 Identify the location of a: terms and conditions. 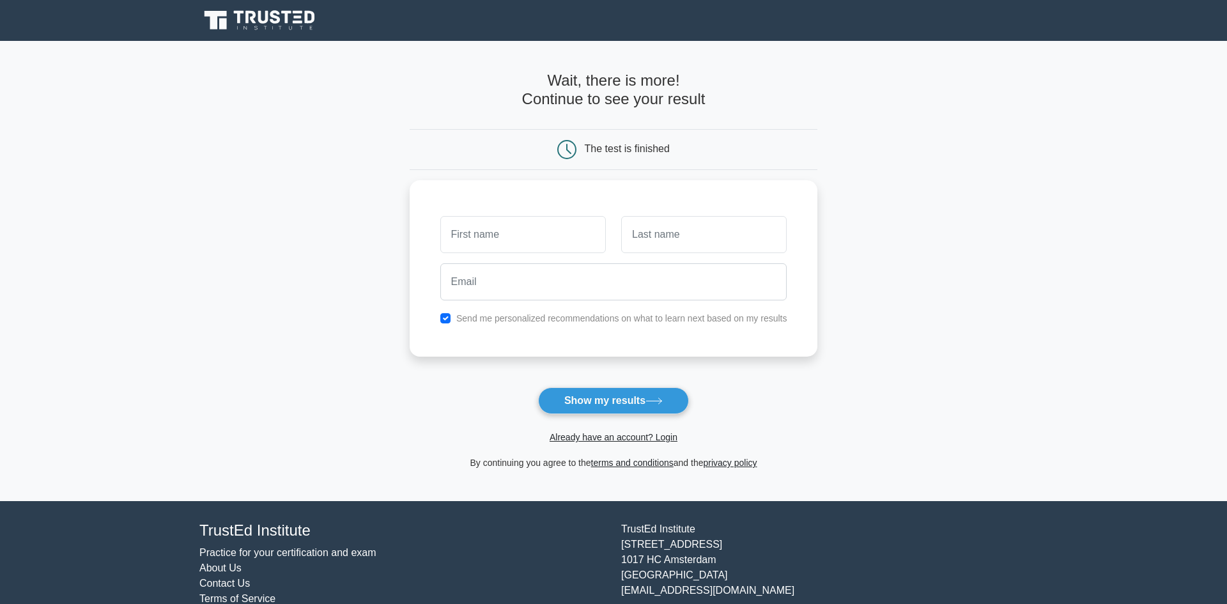
(632, 463).